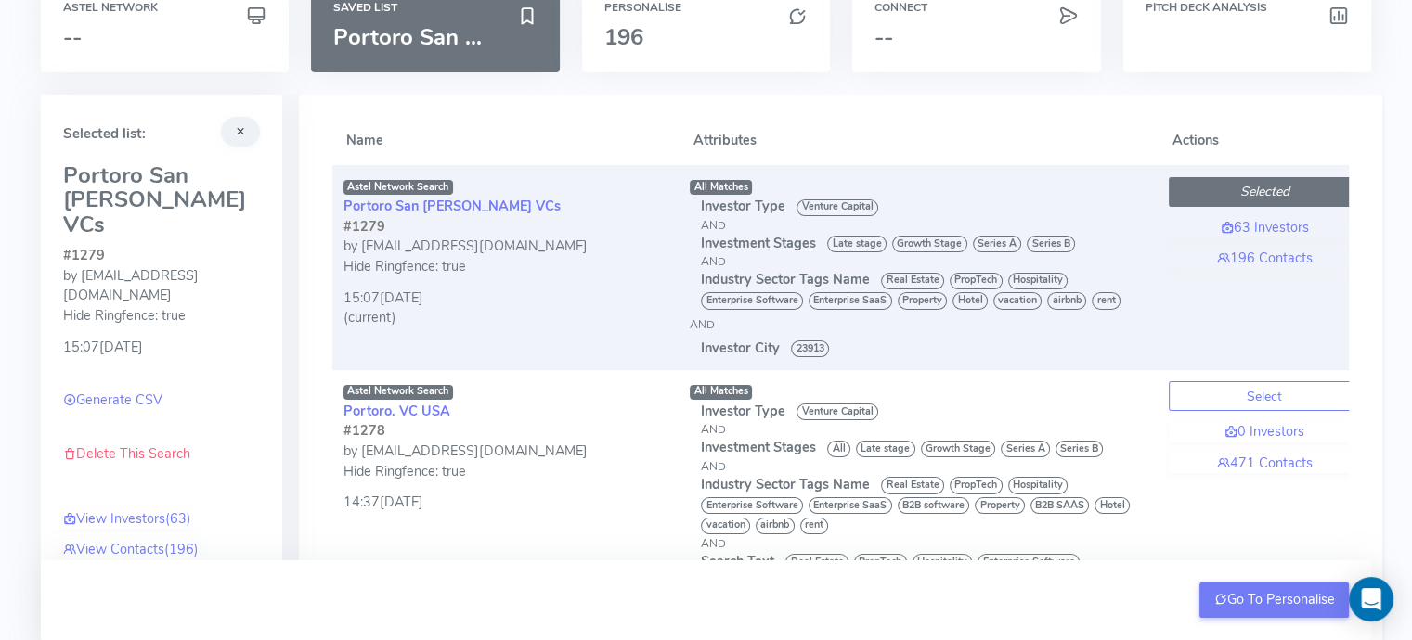 This screenshot has height=640, width=1412. I want to click on div: #1278, so click(505, 432).